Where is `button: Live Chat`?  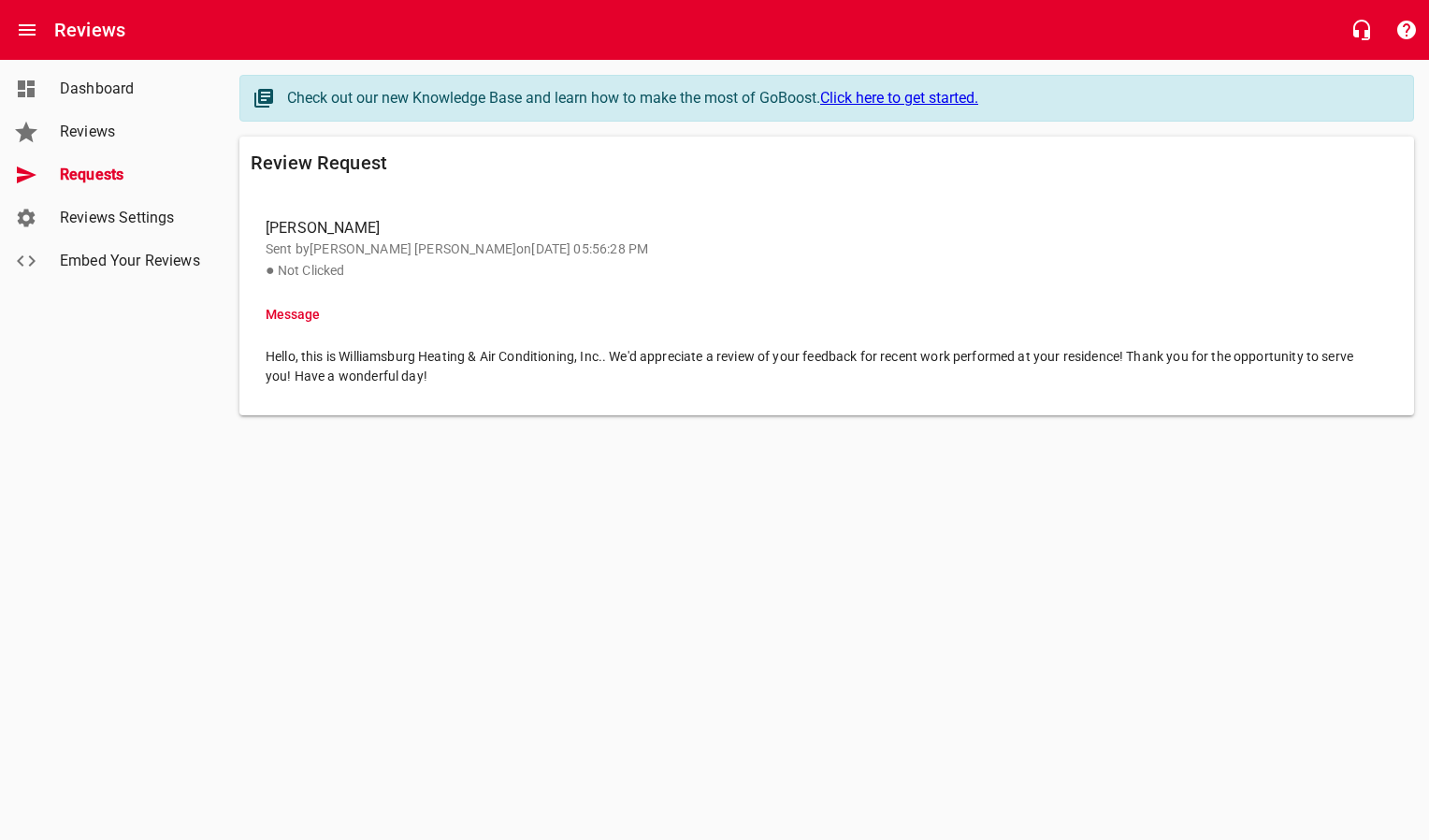 button: Live Chat is located at coordinates (1362, 30).